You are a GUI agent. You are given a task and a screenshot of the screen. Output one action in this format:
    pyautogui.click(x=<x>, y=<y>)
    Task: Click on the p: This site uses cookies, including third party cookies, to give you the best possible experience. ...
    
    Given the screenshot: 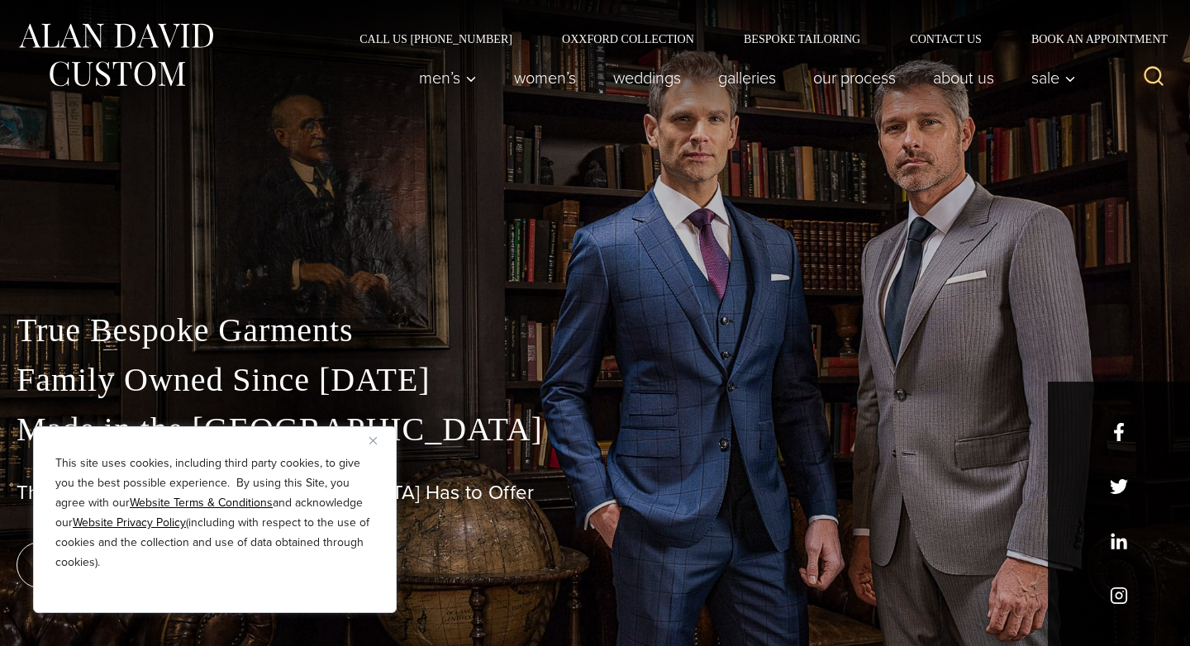 What is the action you would take?
    pyautogui.click(x=215, y=513)
    